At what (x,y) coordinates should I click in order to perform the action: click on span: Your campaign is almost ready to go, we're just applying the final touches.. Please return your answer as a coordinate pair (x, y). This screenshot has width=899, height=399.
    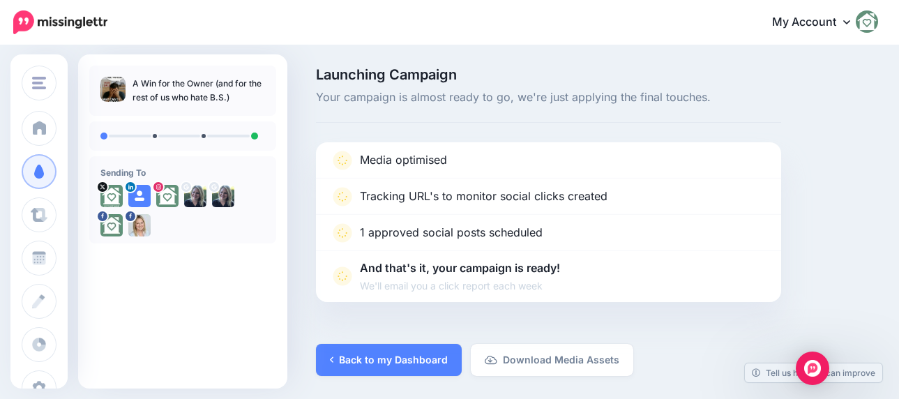
    Looking at the image, I should click on (548, 98).